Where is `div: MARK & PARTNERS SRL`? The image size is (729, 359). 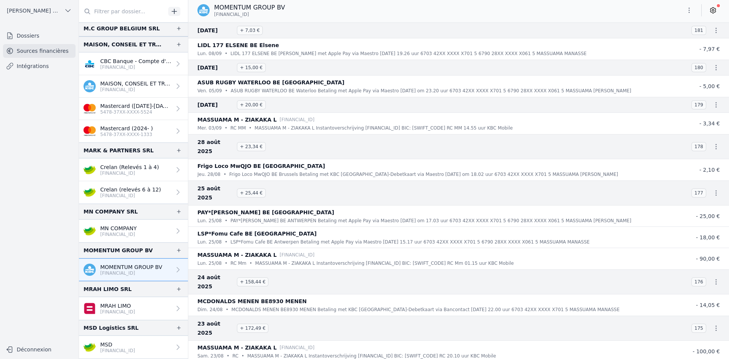 div: MARK & PARTNERS SRL is located at coordinates (118, 150).